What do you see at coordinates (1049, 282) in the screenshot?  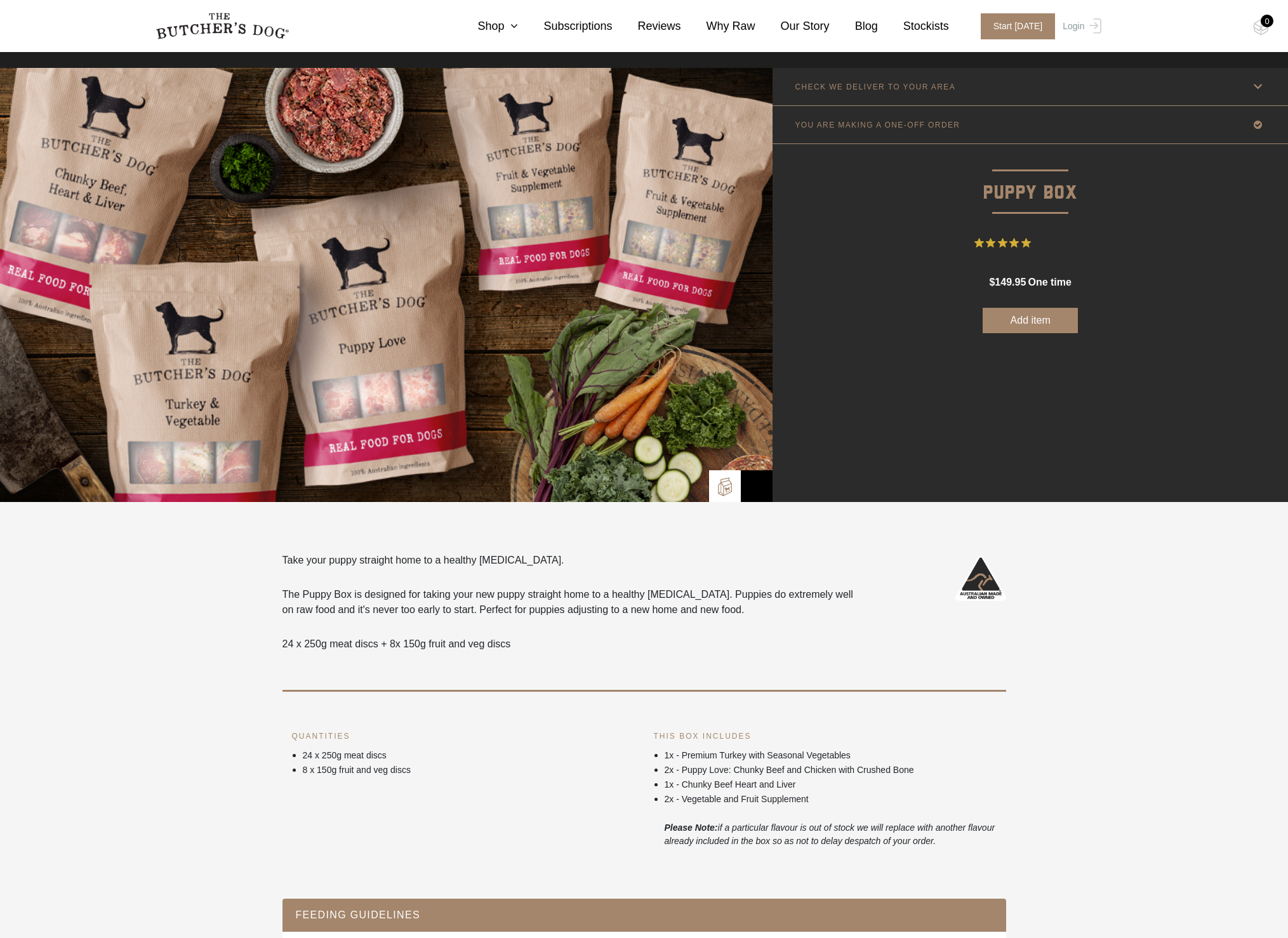 I see `span: one time` at bounding box center [1049, 282].